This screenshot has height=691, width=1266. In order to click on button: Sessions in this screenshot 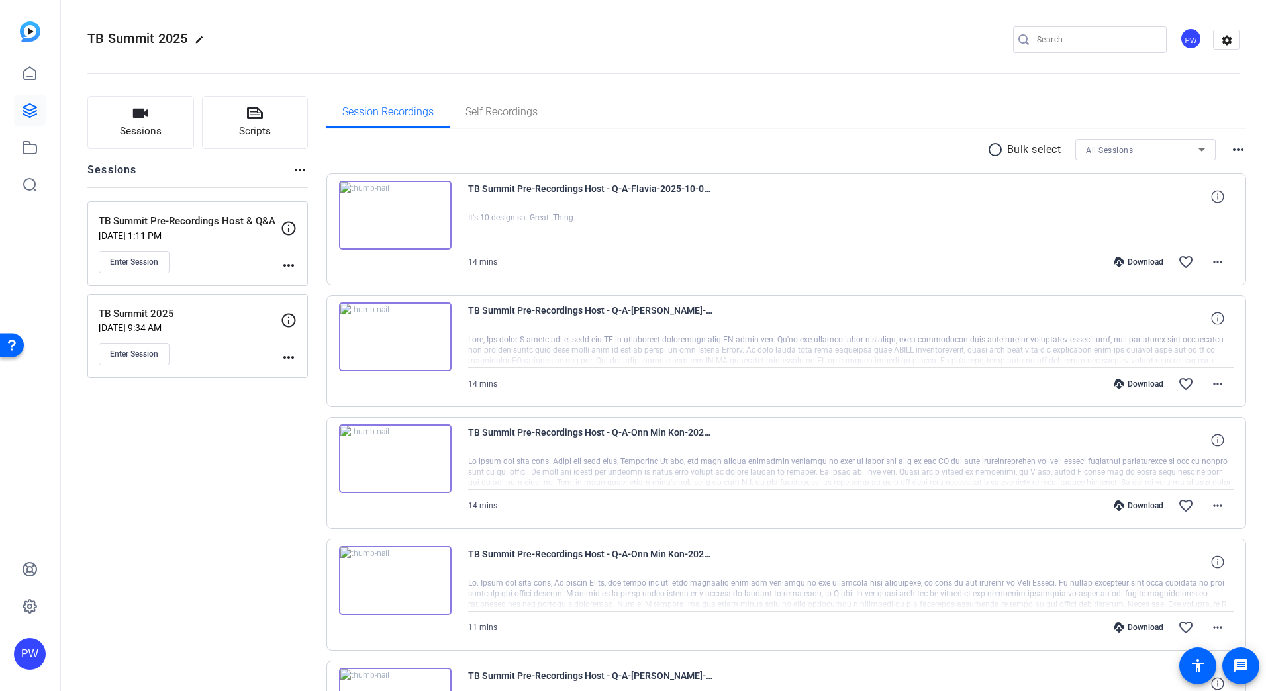, I will do `click(140, 123)`.